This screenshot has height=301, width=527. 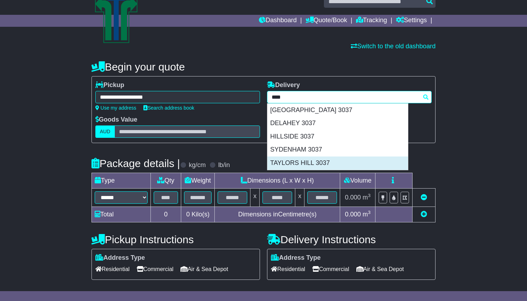 What do you see at coordinates (166, 215) in the screenshot?
I see `td: 0` at bounding box center [166, 215].